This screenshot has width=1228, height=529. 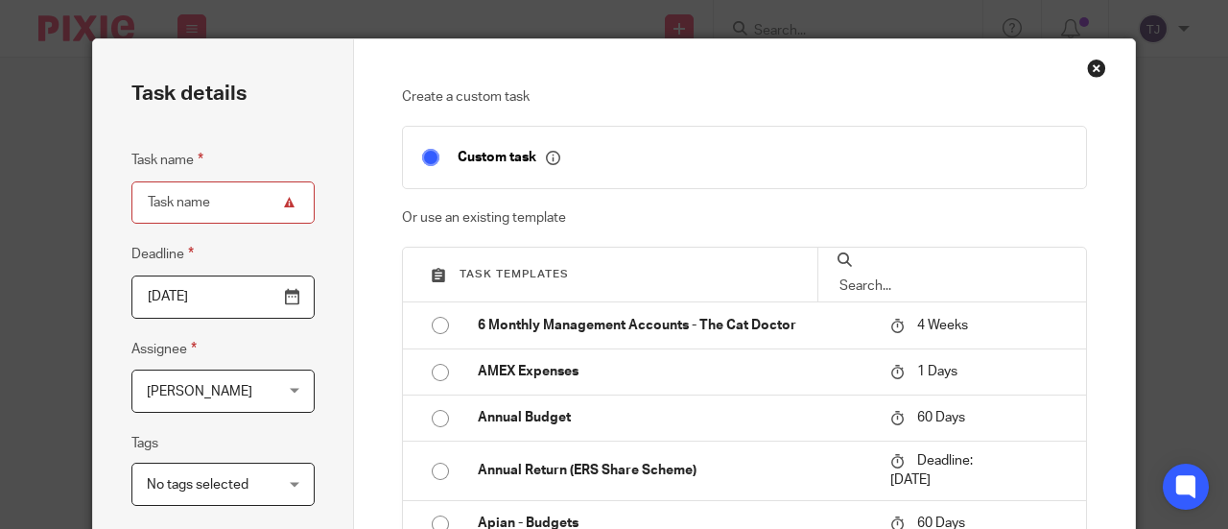 What do you see at coordinates (189, 94) in the screenshot?
I see `h2: Task details` at bounding box center [189, 94].